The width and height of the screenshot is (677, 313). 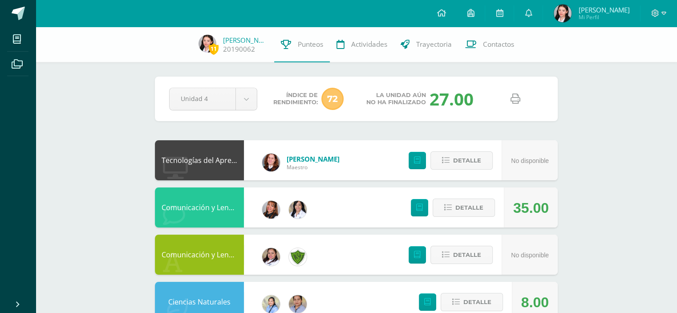 I want to click on img: 84f498c38488f9bfac9112f811d507f1.png, so click(x=271, y=210).